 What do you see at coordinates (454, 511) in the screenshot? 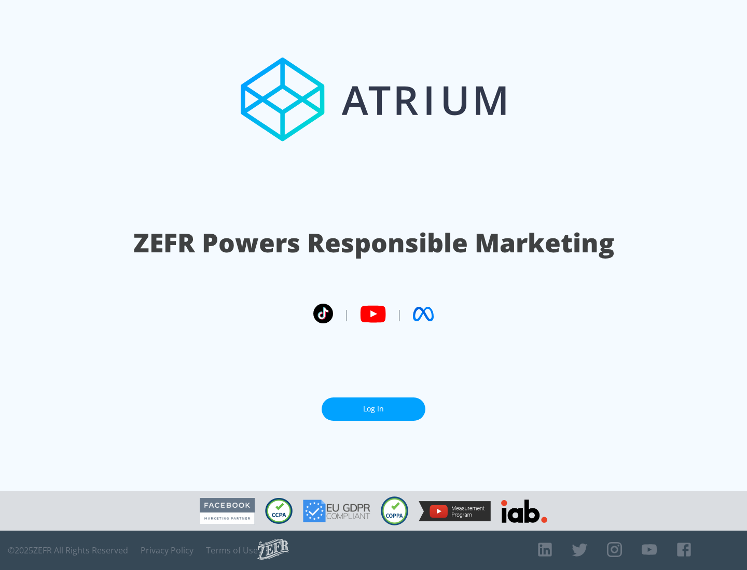
I see `img: YouTube Measurement Program` at bounding box center [454, 511].